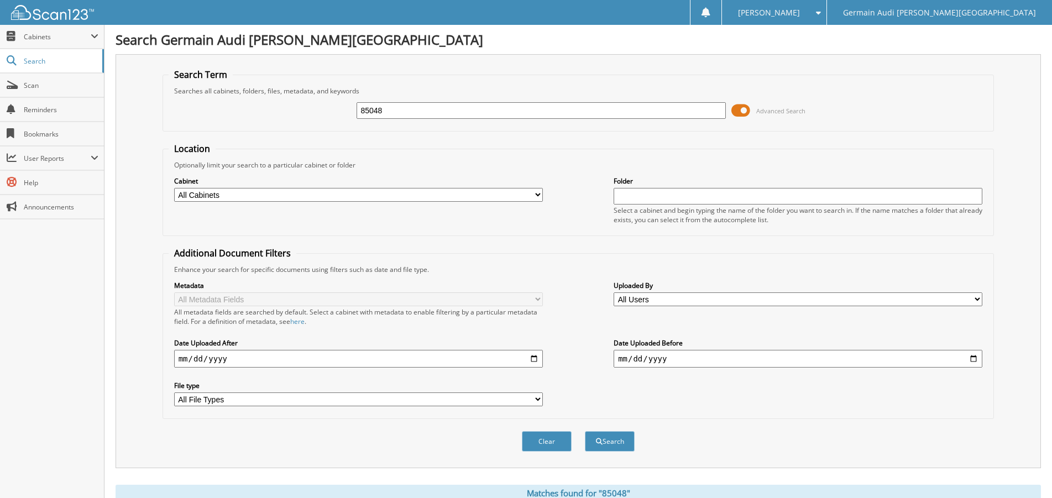  Describe the element at coordinates (57, 158) in the screenshot. I see `span: User Reports` at that location.